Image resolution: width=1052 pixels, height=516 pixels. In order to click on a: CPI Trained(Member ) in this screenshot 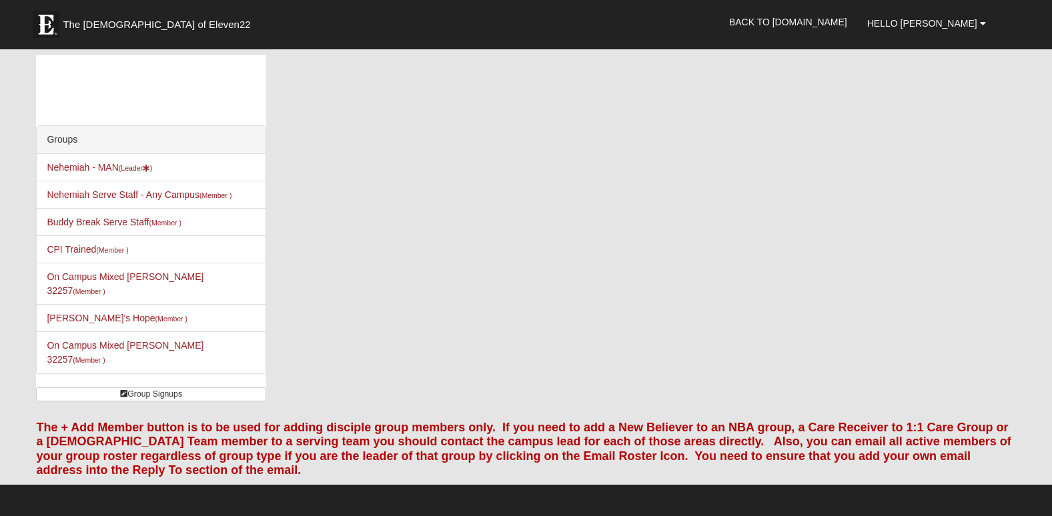, I will do `click(87, 249)`.